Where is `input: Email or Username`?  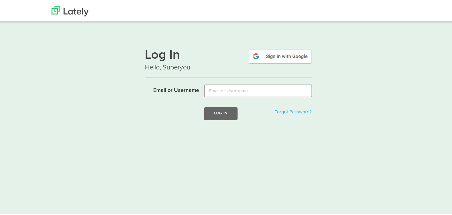 input: Email or Username is located at coordinates (258, 89).